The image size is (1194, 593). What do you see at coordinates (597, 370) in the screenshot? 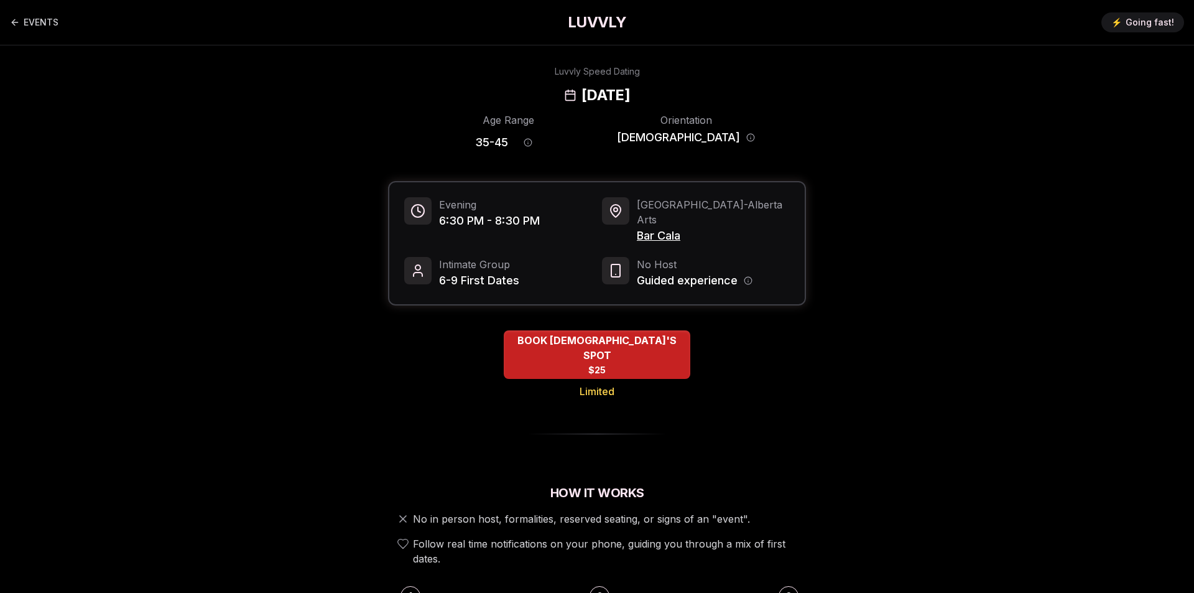
I see `span: $25` at bounding box center [597, 370].